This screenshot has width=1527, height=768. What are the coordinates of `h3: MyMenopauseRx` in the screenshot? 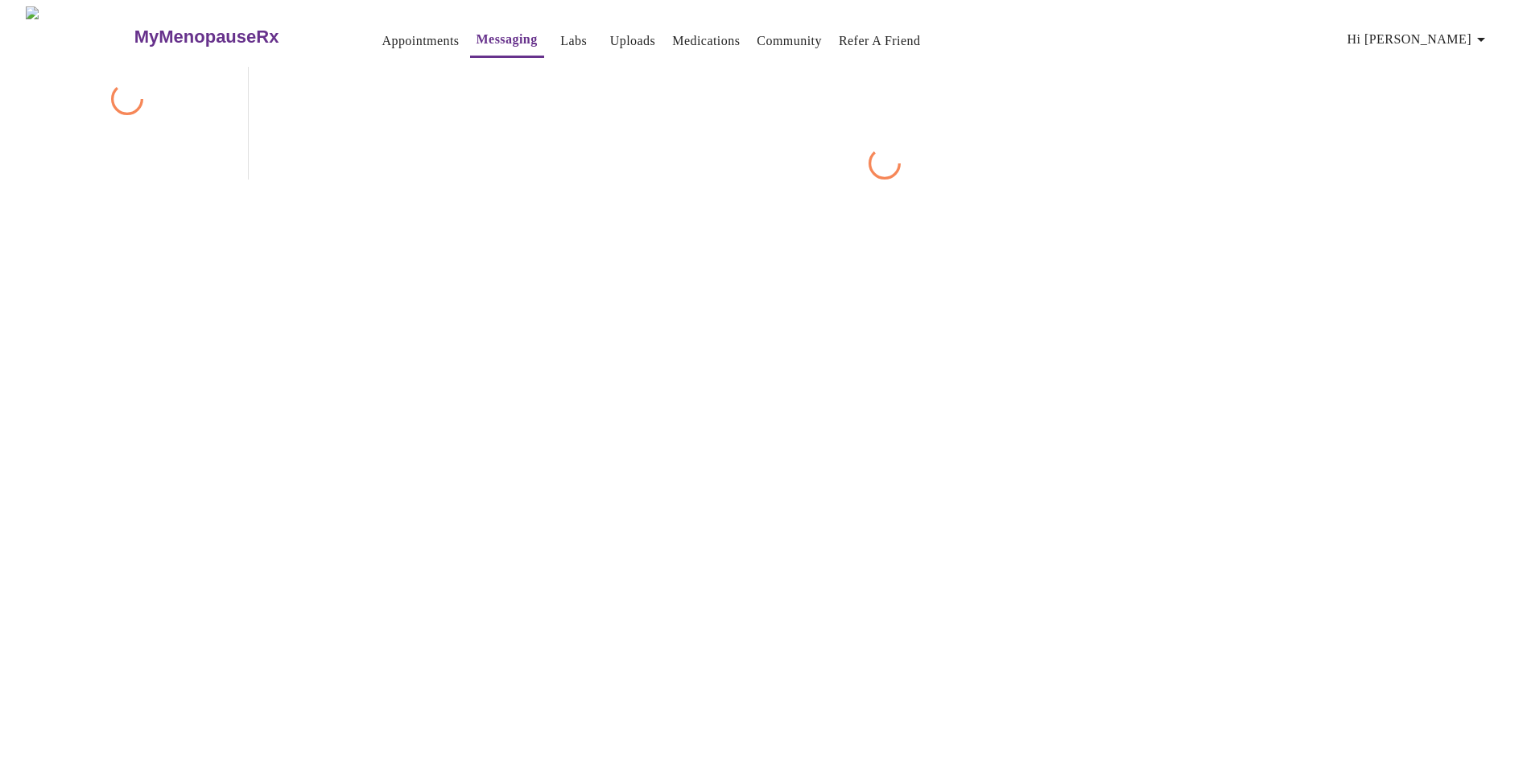 It's located at (207, 37).